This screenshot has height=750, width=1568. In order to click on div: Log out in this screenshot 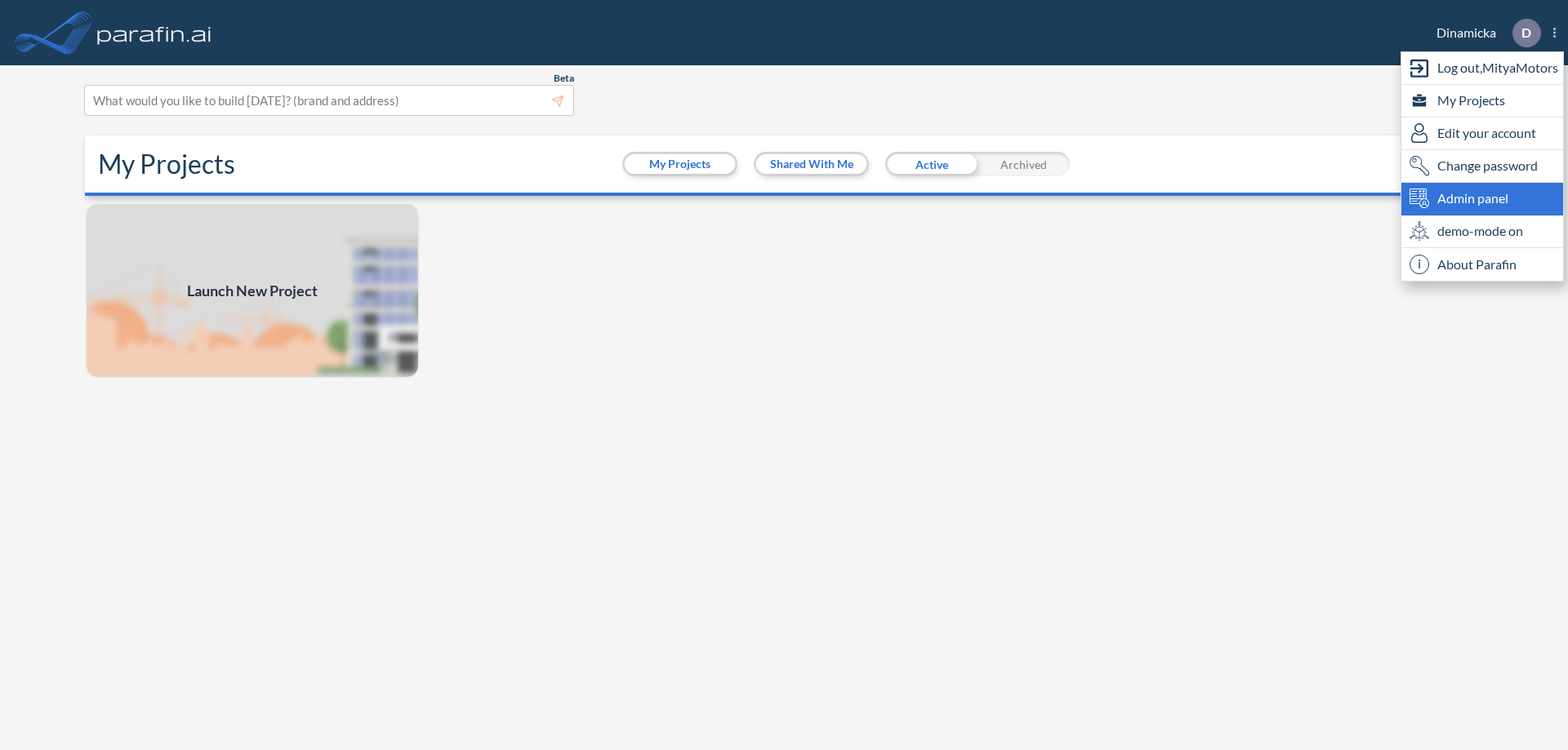, I will do `click(1482, 69)`.